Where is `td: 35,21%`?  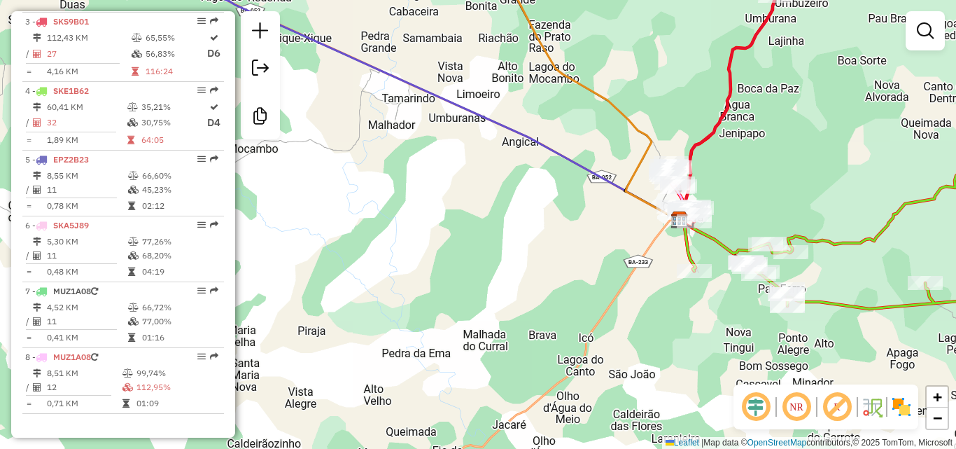
td: 35,21% is located at coordinates (174, 107).